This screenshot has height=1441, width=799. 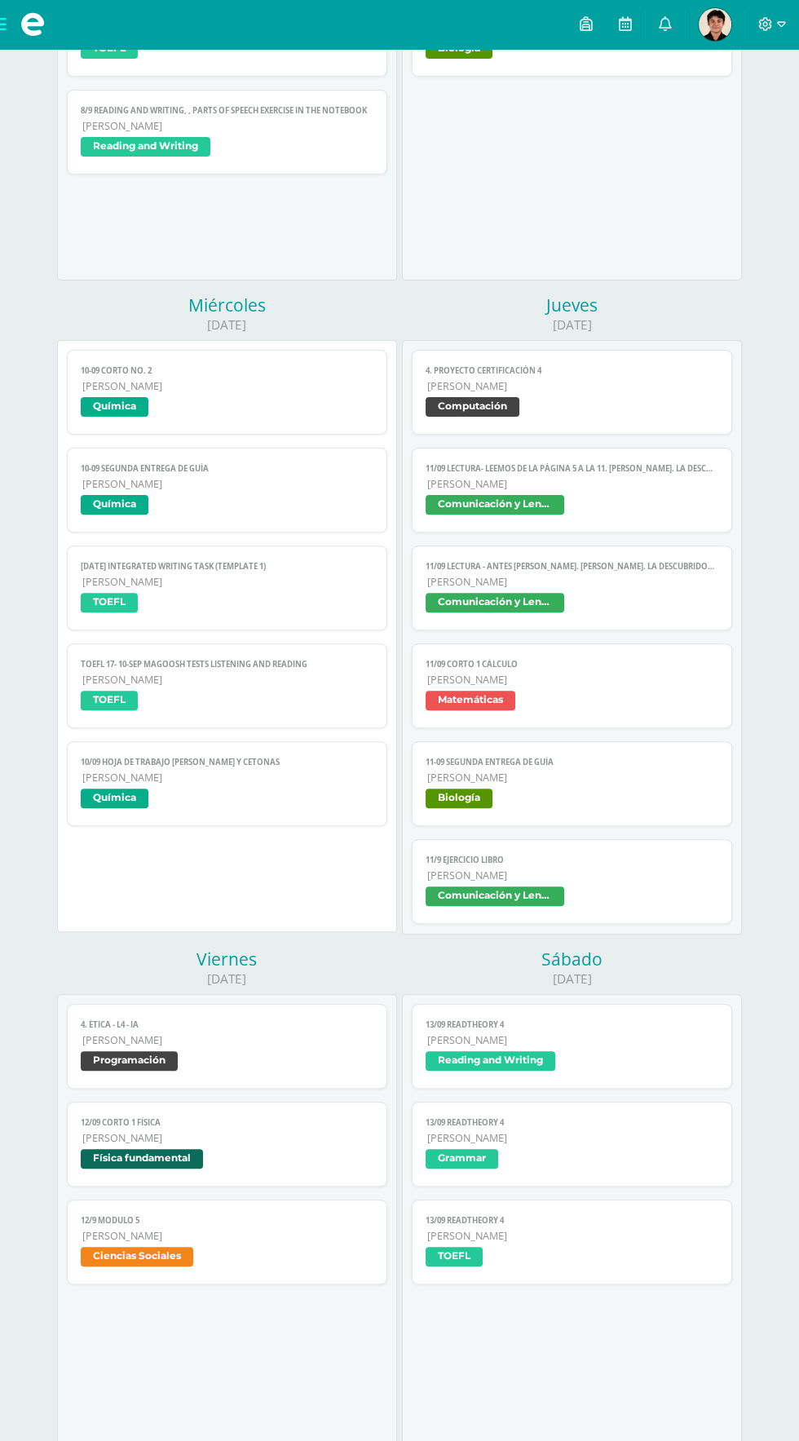 I want to click on div: Jueves, so click(x=572, y=305).